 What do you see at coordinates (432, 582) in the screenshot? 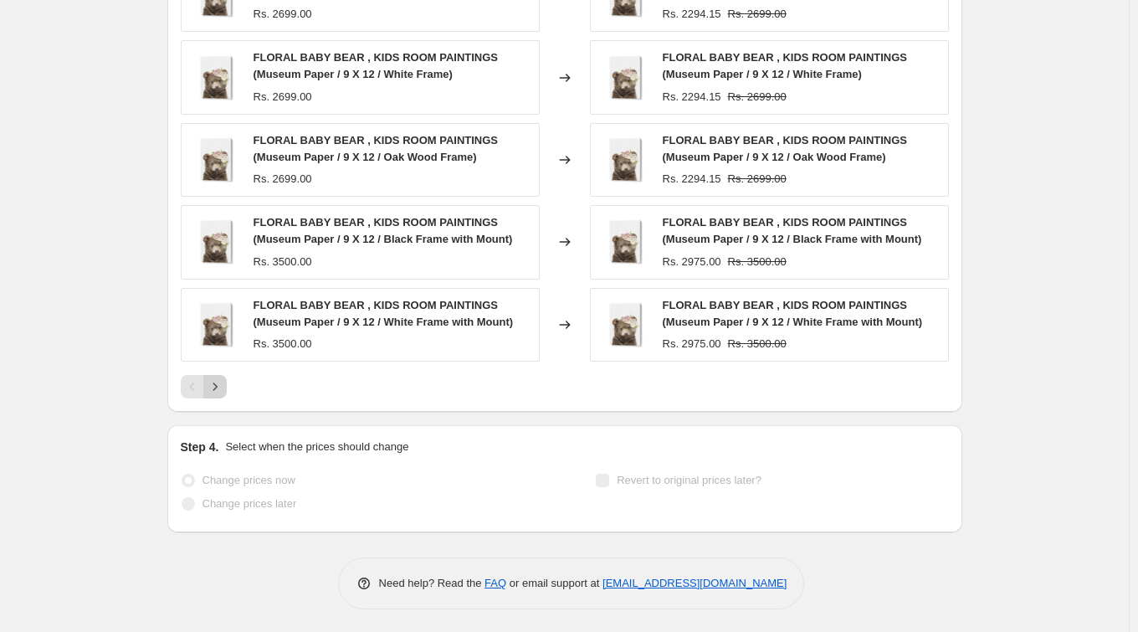
I see `span: Need help? Read the` at bounding box center [432, 582].